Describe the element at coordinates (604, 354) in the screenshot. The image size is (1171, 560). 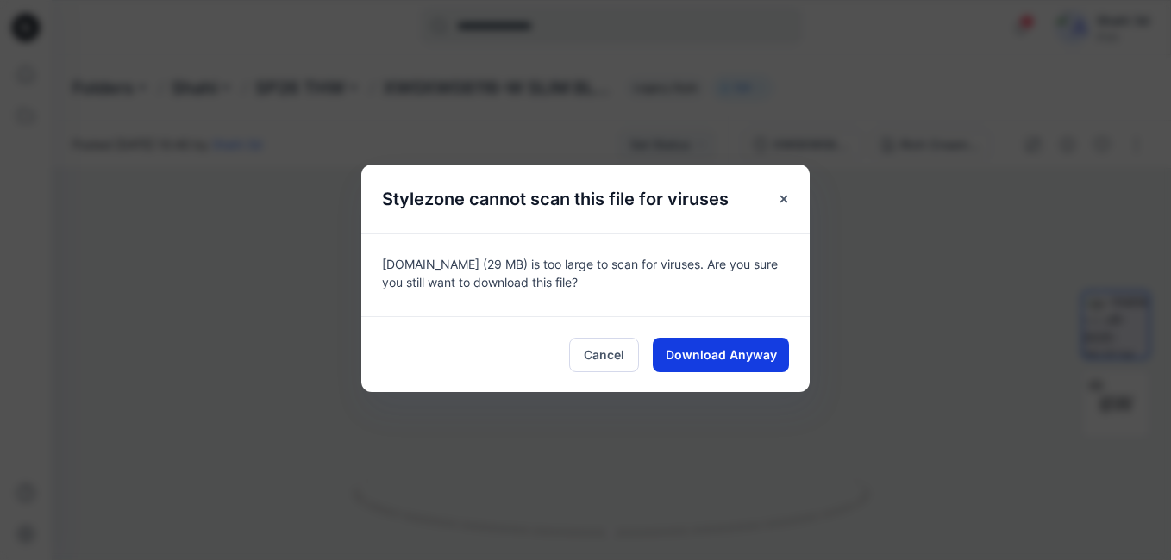
I see `span: Cancel` at that location.